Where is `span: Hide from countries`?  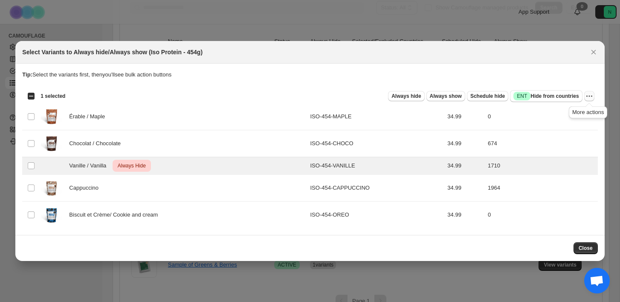
span: Hide from countries is located at coordinates (546, 96).